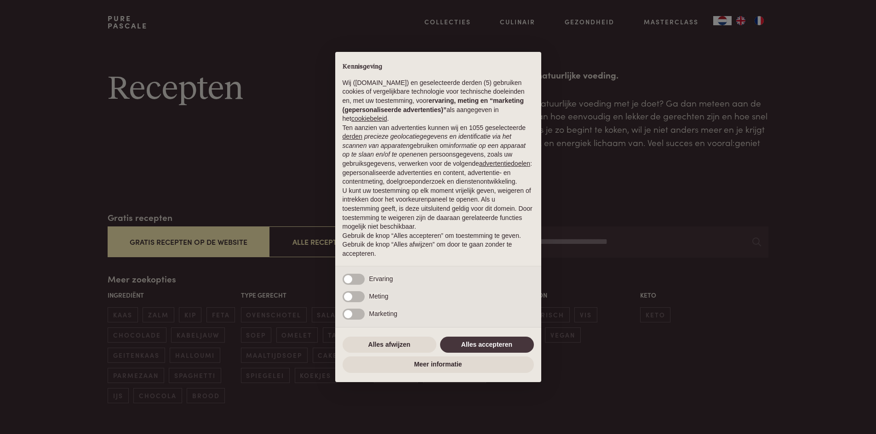 The height and width of the screenshot is (434, 876). I want to click on button: Alles accepteren, so click(487, 345).